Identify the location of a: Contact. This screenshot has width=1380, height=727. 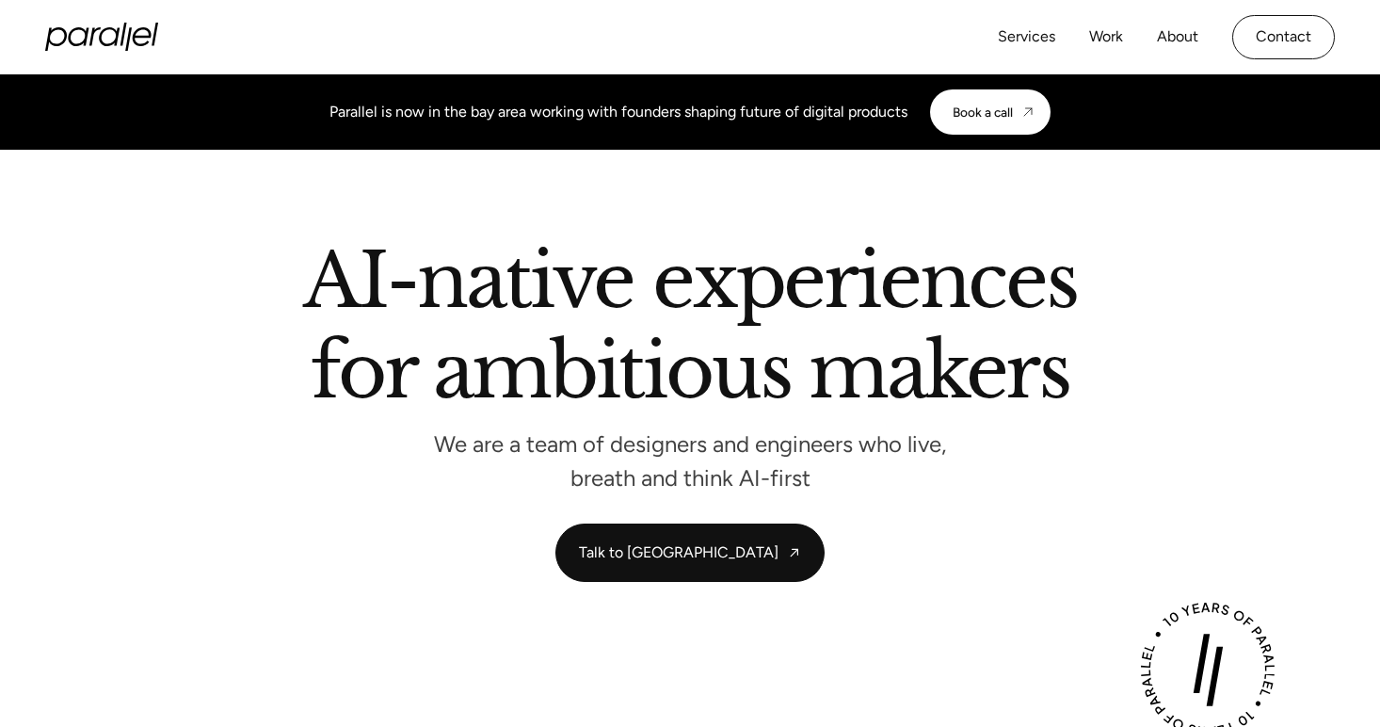
(1283, 37).